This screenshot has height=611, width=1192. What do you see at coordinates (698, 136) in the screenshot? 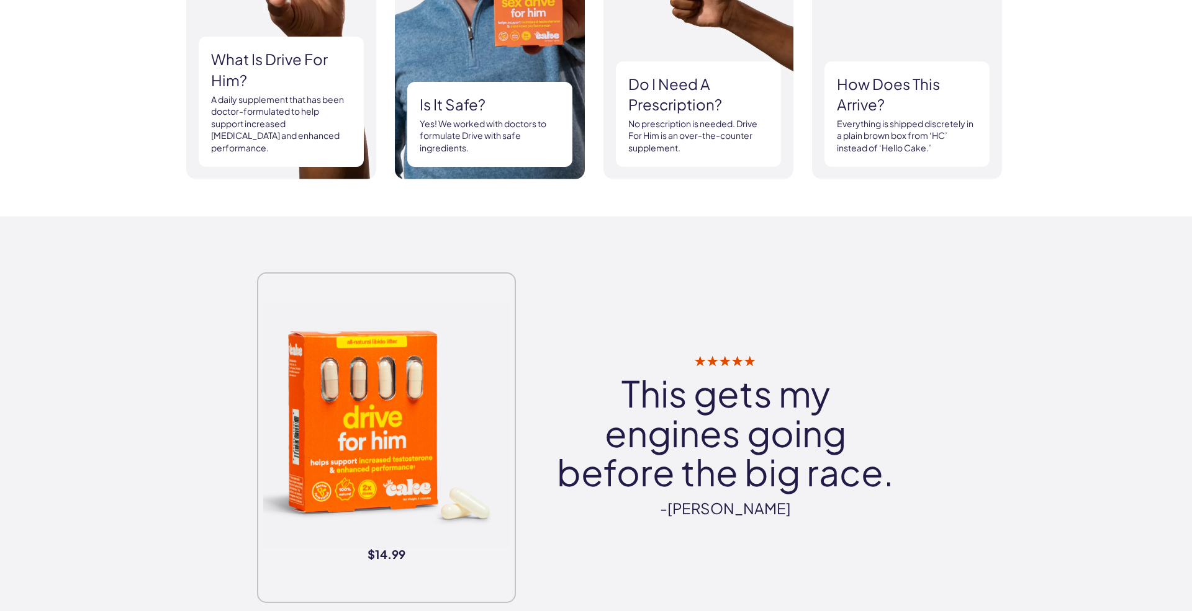
I see `p: No prescription is needed. Drive For Him is an over-the-counter supplement.` at bounding box center [698, 136].